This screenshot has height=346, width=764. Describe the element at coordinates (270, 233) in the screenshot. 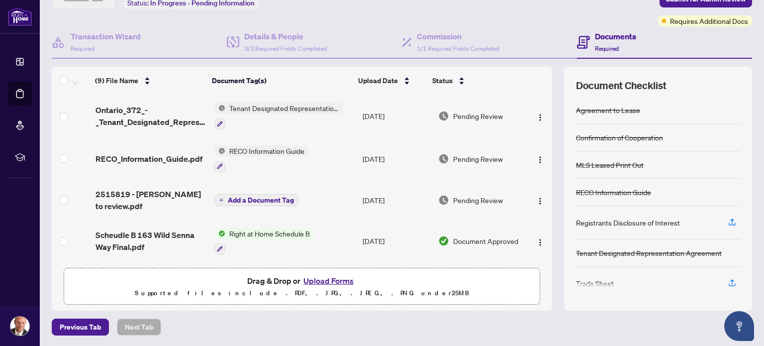

I see `span: Right at Home Schedule B` at that location.